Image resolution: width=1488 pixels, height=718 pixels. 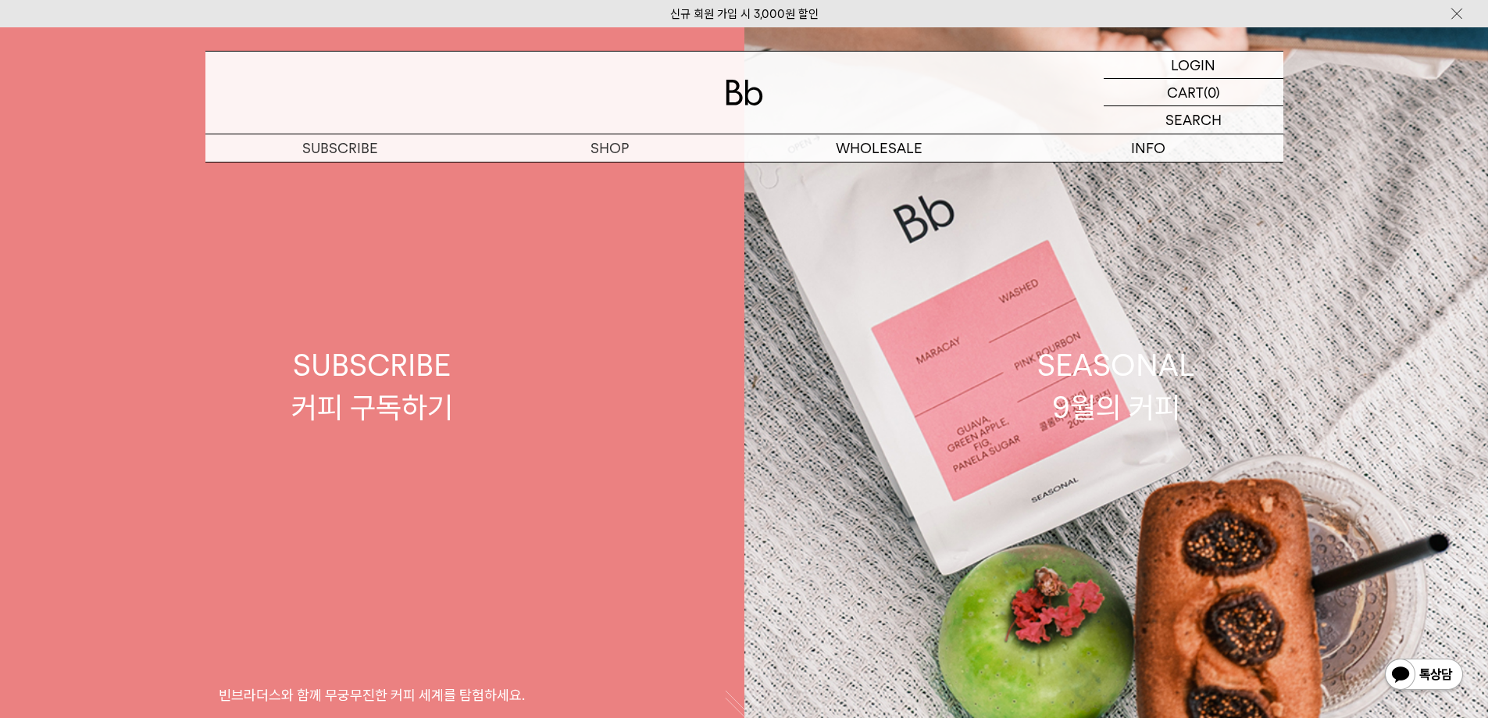 What do you see at coordinates (340, 148) in the screenshot?
I see `a: SUBSCRIBE` at bounding box center [340, 148].